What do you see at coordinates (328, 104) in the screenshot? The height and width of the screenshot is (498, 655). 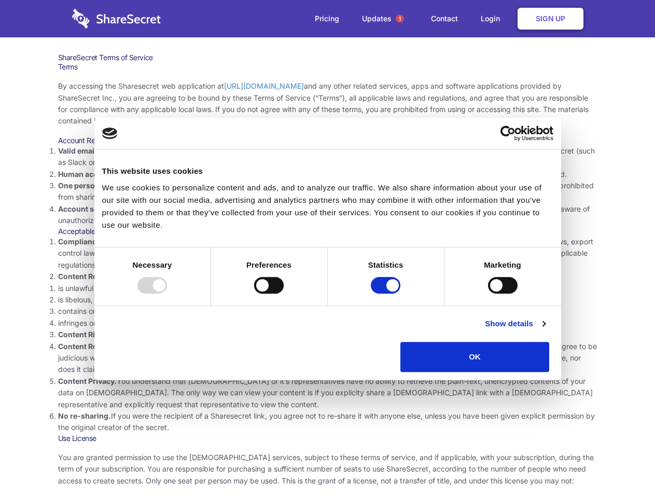 I see `p: By accessing the Sharesecret web application at and any other related services, apps and software...` at bounding box center [328, 104].